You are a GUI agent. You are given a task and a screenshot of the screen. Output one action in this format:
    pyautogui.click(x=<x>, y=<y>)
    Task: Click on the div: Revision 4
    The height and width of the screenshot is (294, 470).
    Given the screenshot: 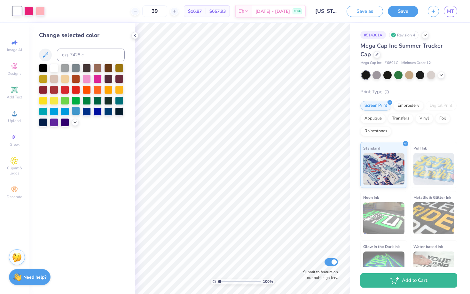 What is the action you would take?
    pyautogui.click(x=404, y=35)
    